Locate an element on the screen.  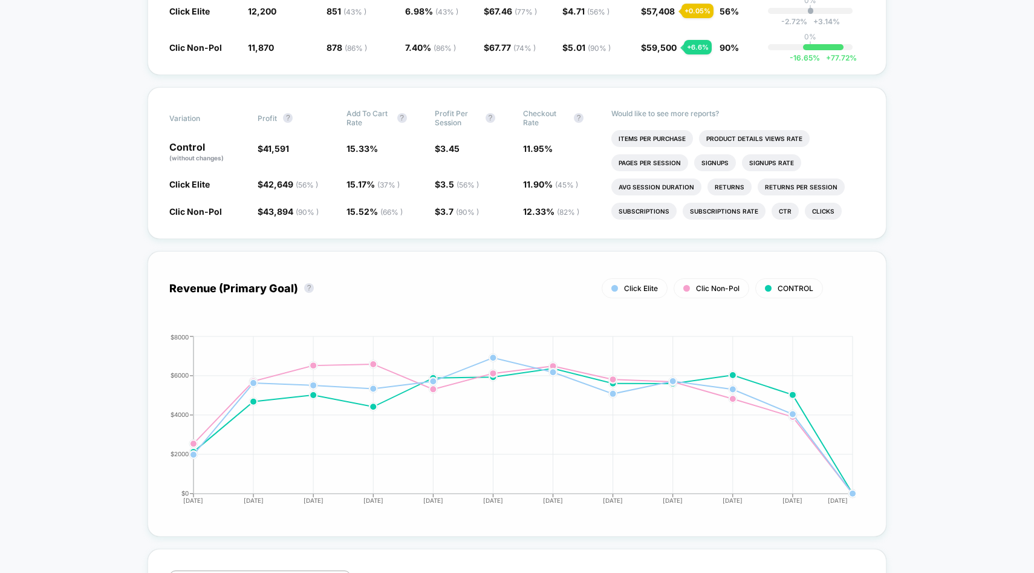
span: ( 74 % ) is located at coordinates (524, 48).